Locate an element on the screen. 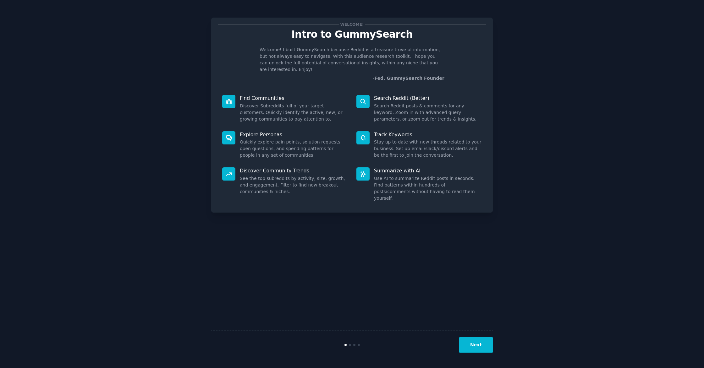  p: Track Keywords is located at coordinates (428, 135).